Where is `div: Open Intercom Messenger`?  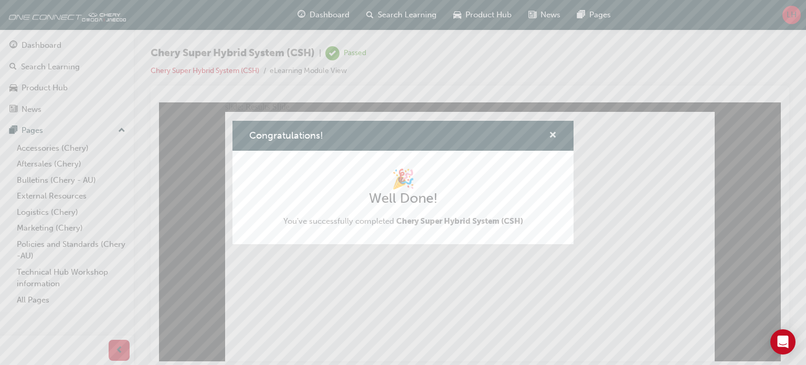 div: Open Intercom Messenger is located at coordinates (783, 342).